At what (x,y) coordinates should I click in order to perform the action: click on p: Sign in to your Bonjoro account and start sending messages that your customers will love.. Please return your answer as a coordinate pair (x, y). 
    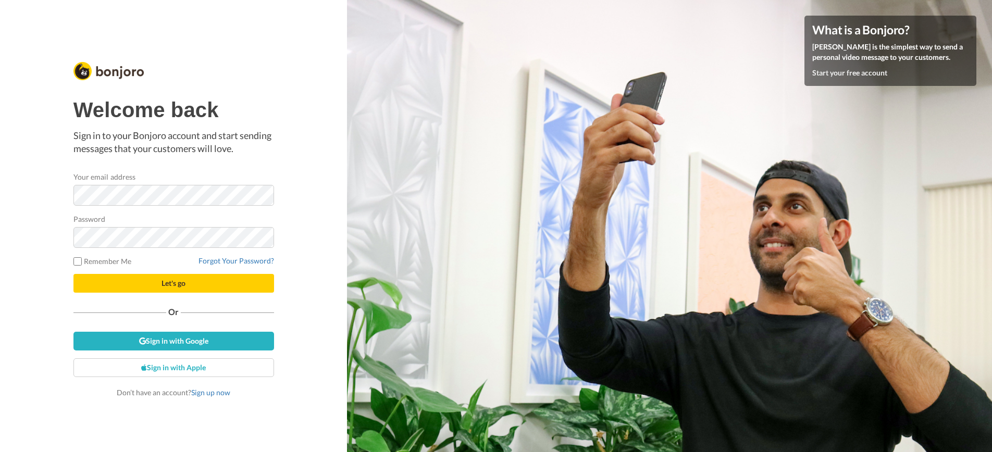
    Looking at the image, I should click on (173, 142).